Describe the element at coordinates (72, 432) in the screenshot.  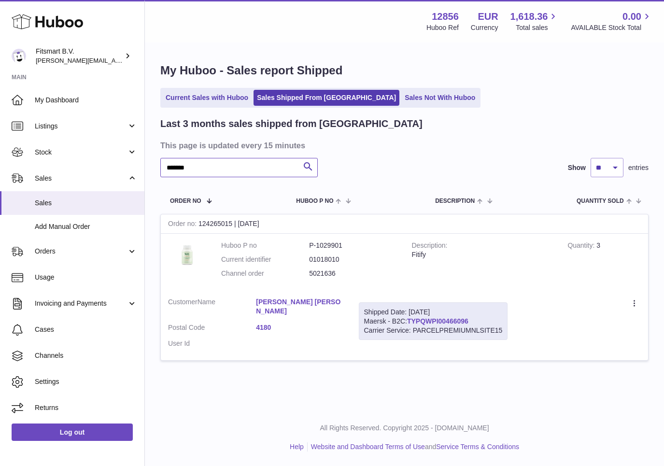
I see `a: Log out` at that location.